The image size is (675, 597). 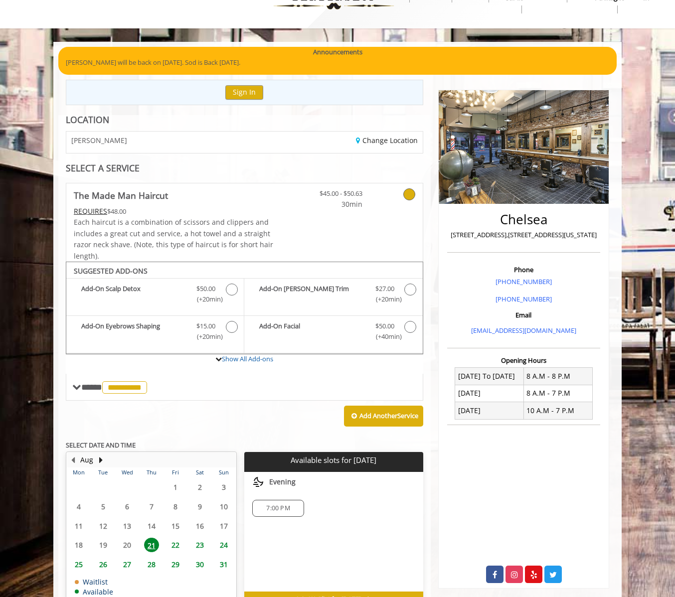 What do you see at coordinates (79, 564) in the screenshot?
I see `span: 25` at bounding box center [79, 564].